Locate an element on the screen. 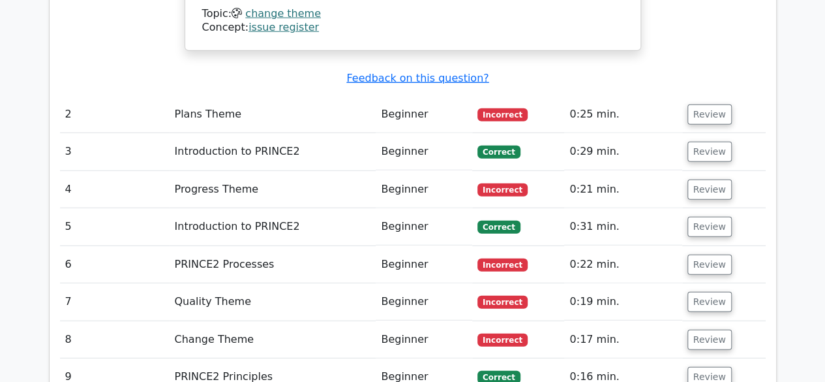 Image resolution: width=825 pixels, height=382 pixels. td: 4 is located at coordinates (115, 189).